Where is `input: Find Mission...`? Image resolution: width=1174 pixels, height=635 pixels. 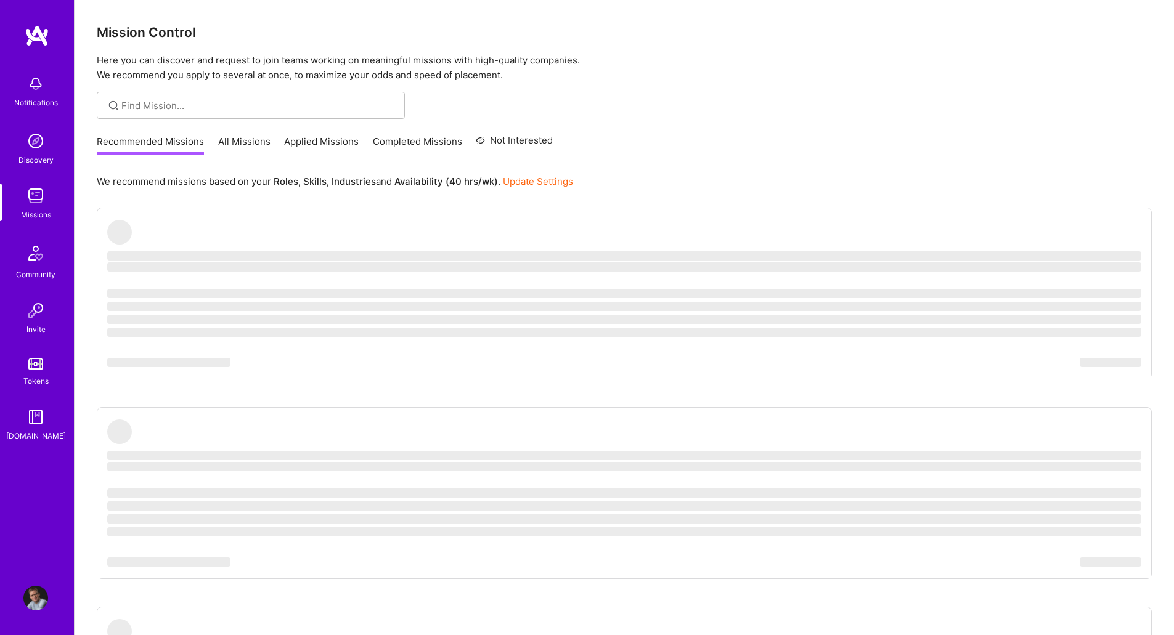
input: Find Mission... is located at coordinates (258, 105).